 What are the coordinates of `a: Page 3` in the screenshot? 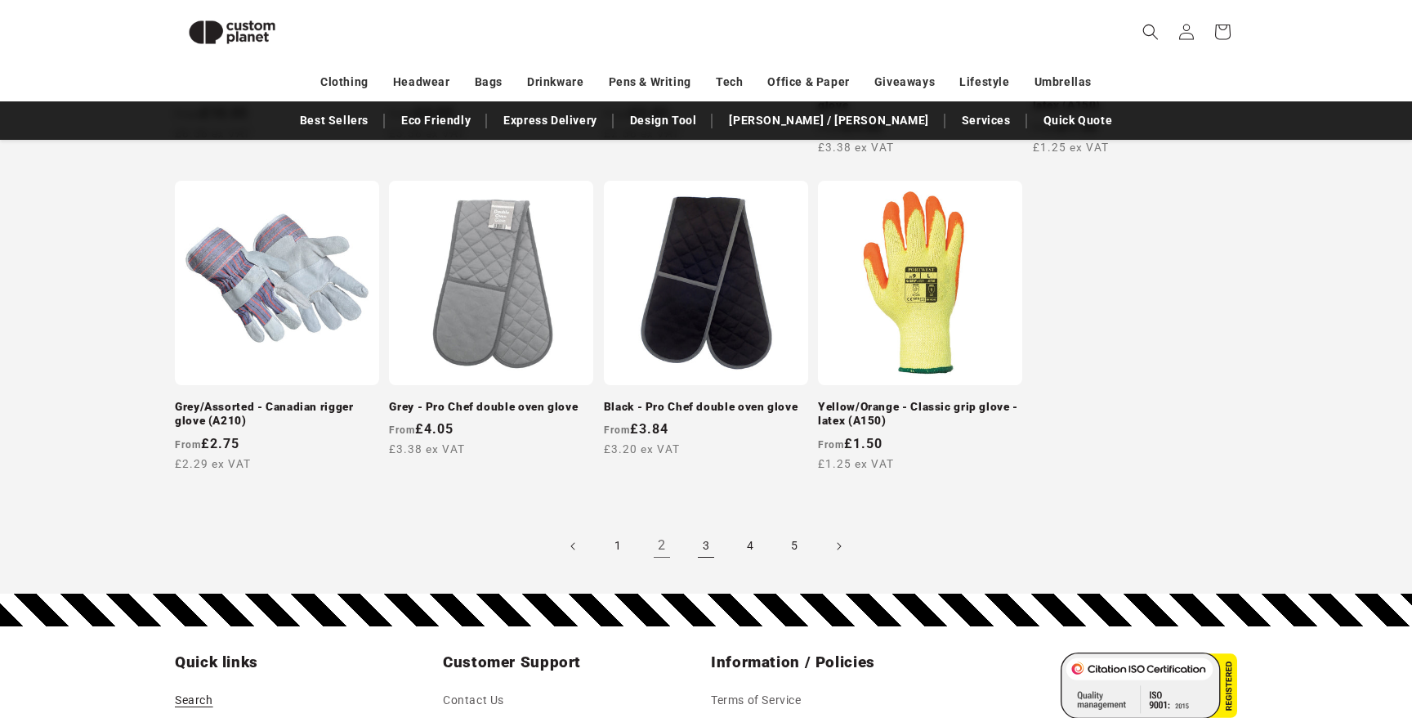 It's located at (706, 546).